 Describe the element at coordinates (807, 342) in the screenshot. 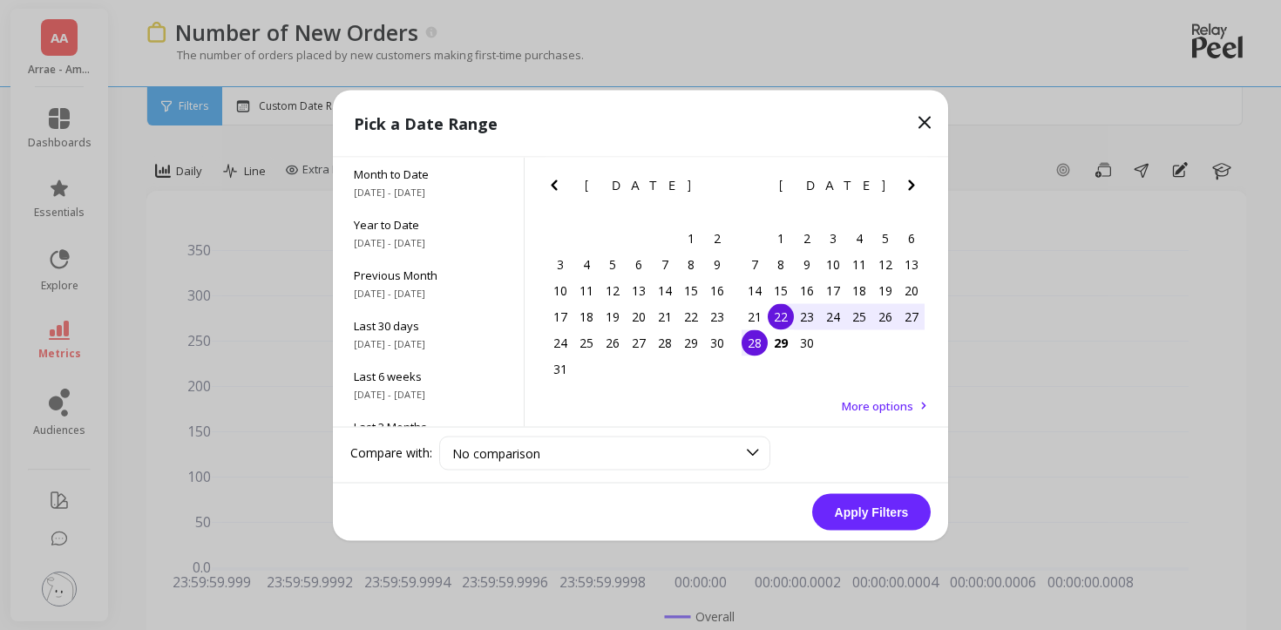

I see `div: Choose Tuesday, September 30th, 2025` at that location.